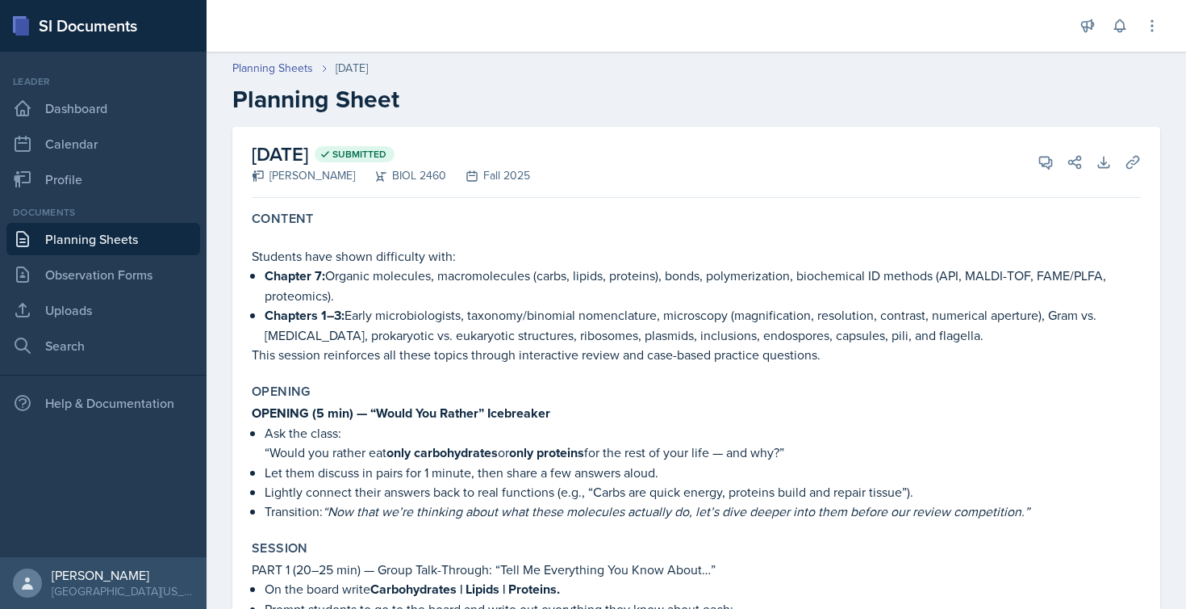 Image resolution: width=1186 pixels, height=609 pixels. Describe the element at coordinates (546, 452) in the screenshot. I see `strong: only proteins` at that location.